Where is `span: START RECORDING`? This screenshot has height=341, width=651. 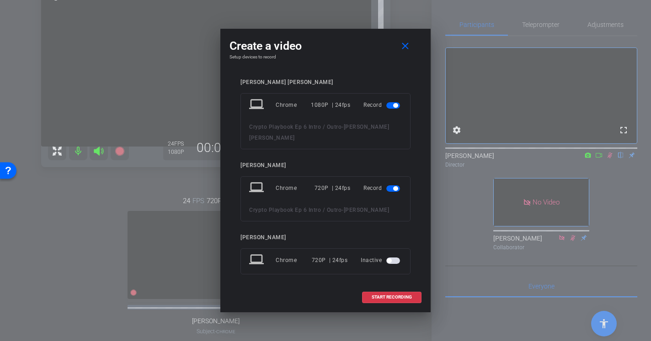 span: START RECORDING is located at coordinates (392, 297).